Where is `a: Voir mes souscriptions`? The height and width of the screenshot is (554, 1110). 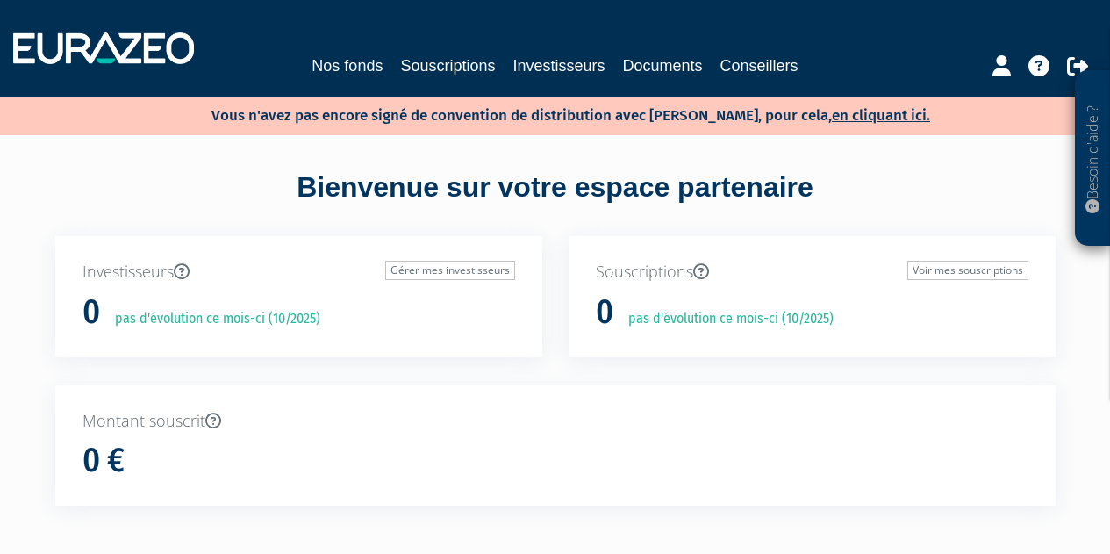 a: Voir mes souscriptions is located at coordinates (968, 270).